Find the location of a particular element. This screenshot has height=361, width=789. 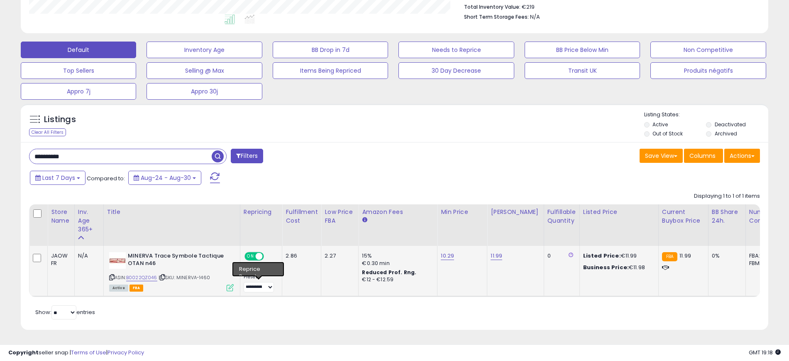

a: Privacy Policy is located at coordinates (126, 352).